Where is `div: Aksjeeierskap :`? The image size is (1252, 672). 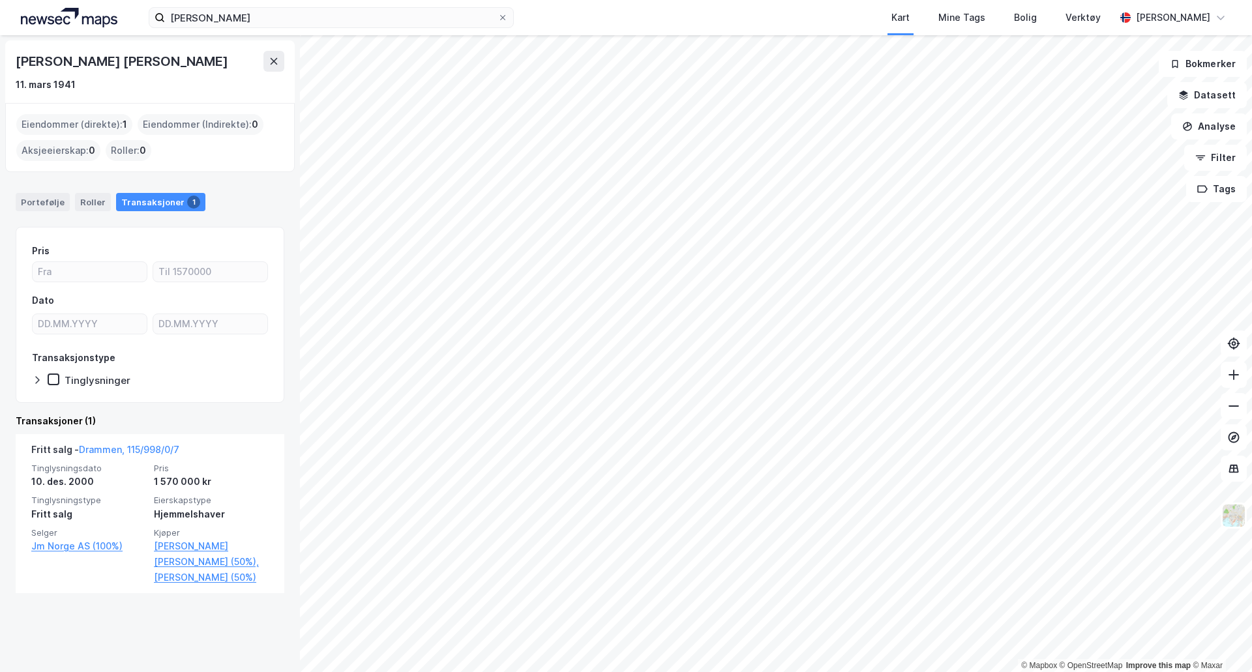 div: Aksjeeierskap : is located at coordinates (58, 151).